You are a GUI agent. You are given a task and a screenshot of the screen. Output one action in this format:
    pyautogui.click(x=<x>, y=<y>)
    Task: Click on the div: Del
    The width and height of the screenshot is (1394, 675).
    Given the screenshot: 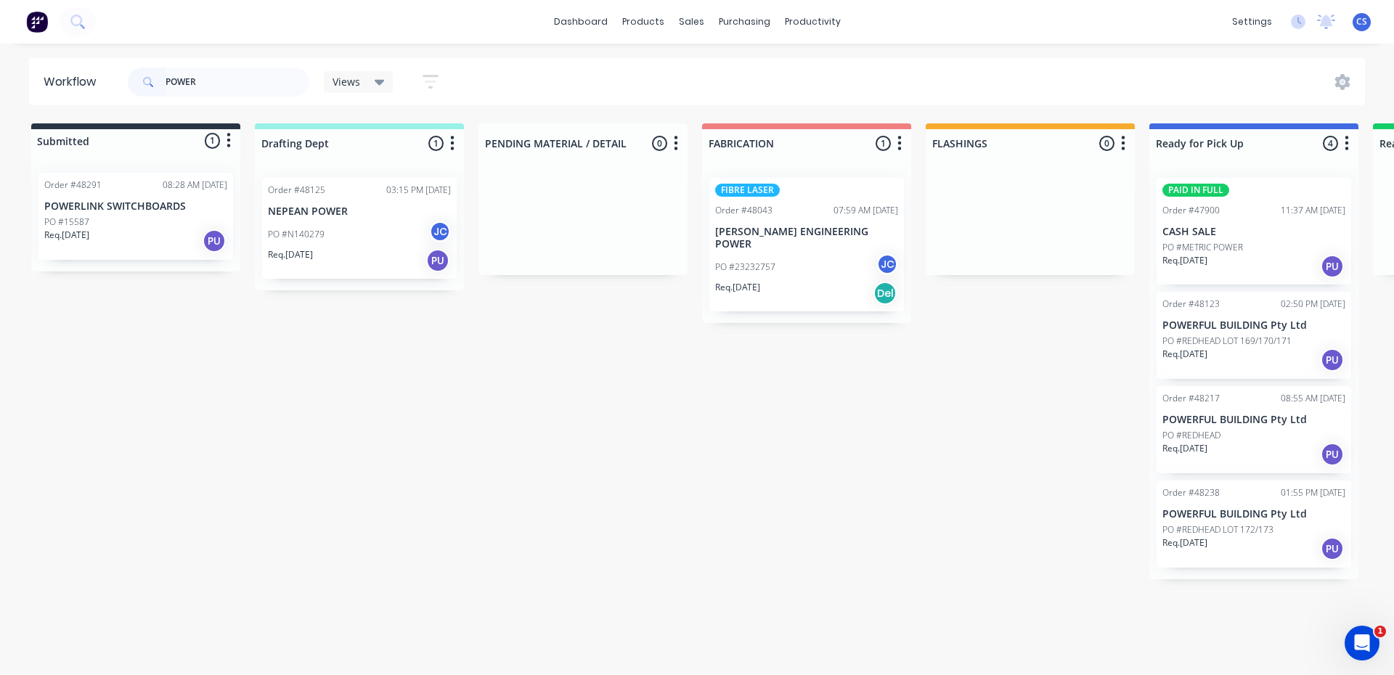 What is the action you would take?
    pyautogui.click(x=885, y=293)
    